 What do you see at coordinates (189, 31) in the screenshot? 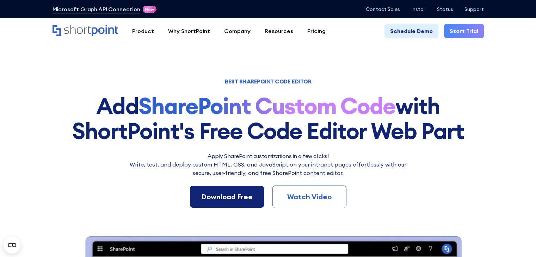
I see `div: Why ShortPoint` at bounding box center [189, 31].